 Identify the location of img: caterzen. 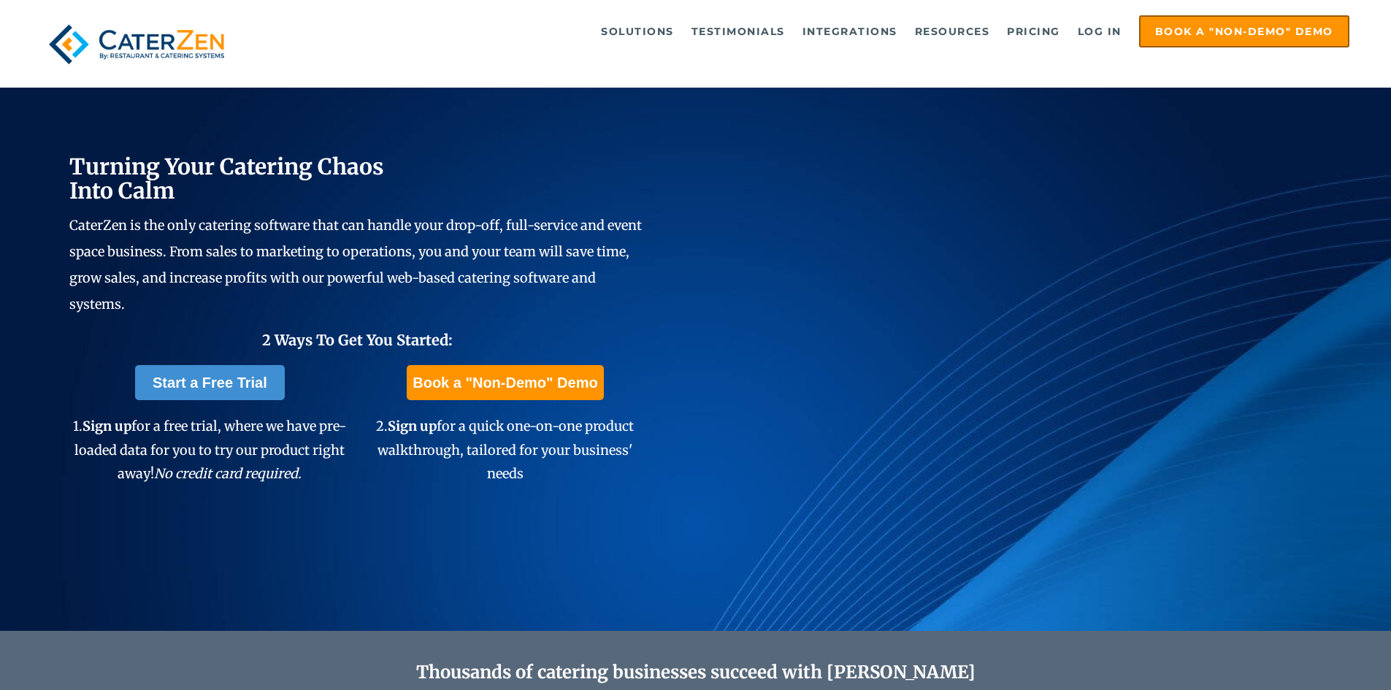
(137, 44).